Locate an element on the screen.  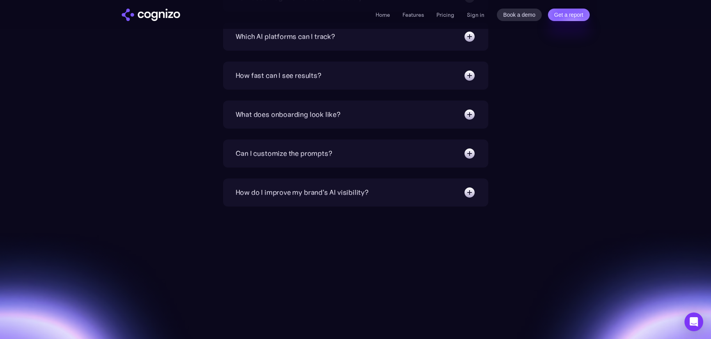
a: Home is located at coordinates (383, 15).